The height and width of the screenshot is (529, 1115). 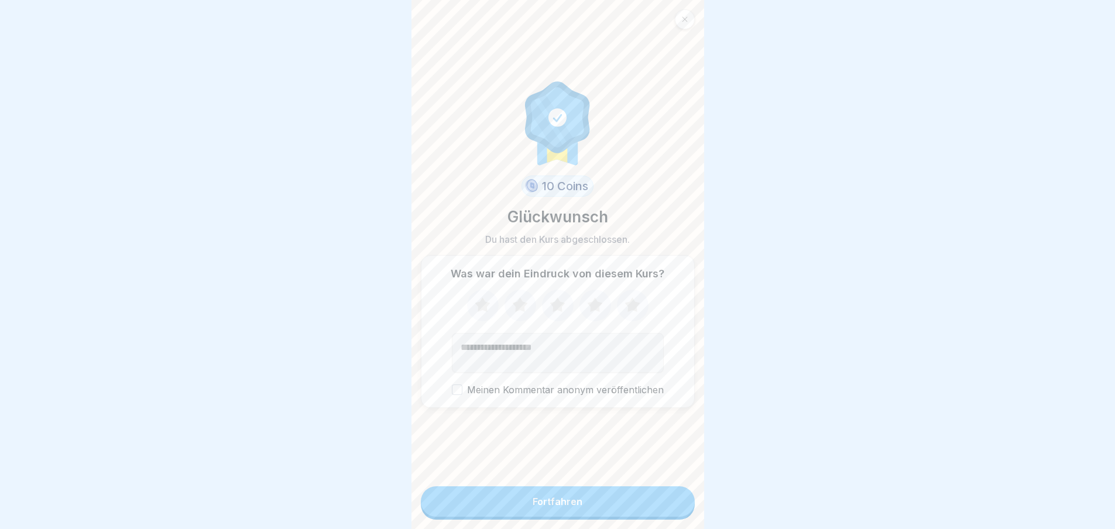 What do you see at coordinates (558, 353) in the screenshot?
I see `textarea: Kommentar (optional)` at bounding box center [558, 353].